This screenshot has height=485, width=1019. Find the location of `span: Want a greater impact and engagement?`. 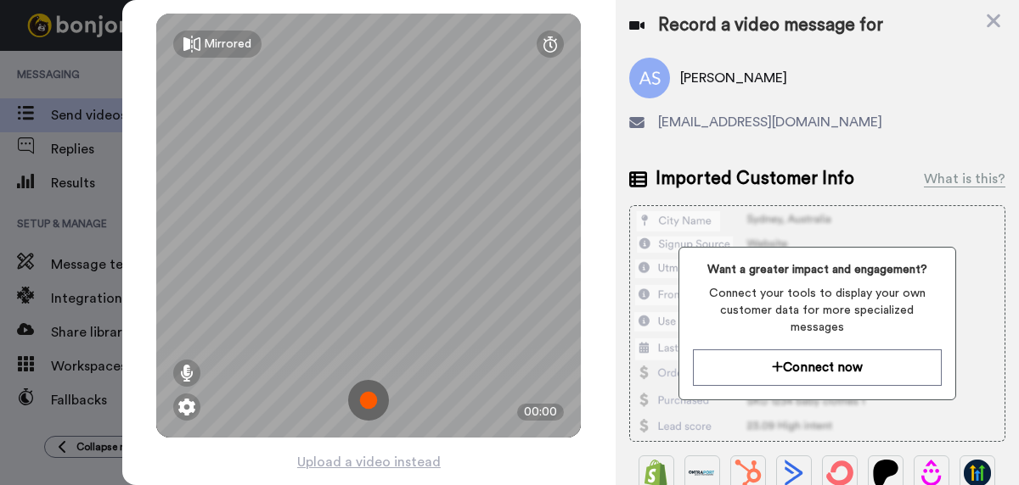

span: Want a greater impact and engagement? is located at coordinates (817, 270).